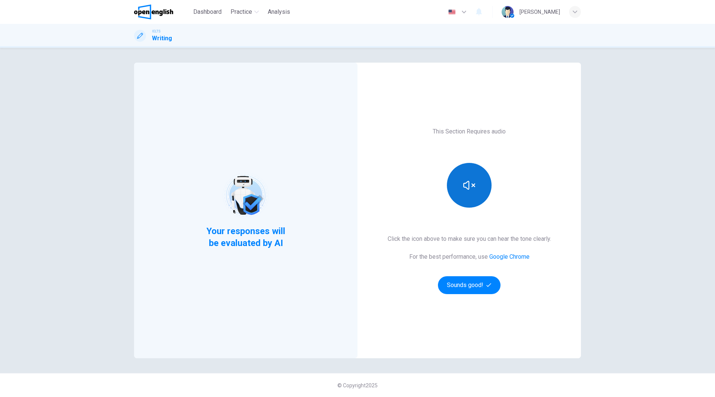 The height and width of the screenshot is (397, 715). What do you see at coordinates (156, 31) in the screenshot?
I see `span: IELTS` at bounding box center [156, 31].